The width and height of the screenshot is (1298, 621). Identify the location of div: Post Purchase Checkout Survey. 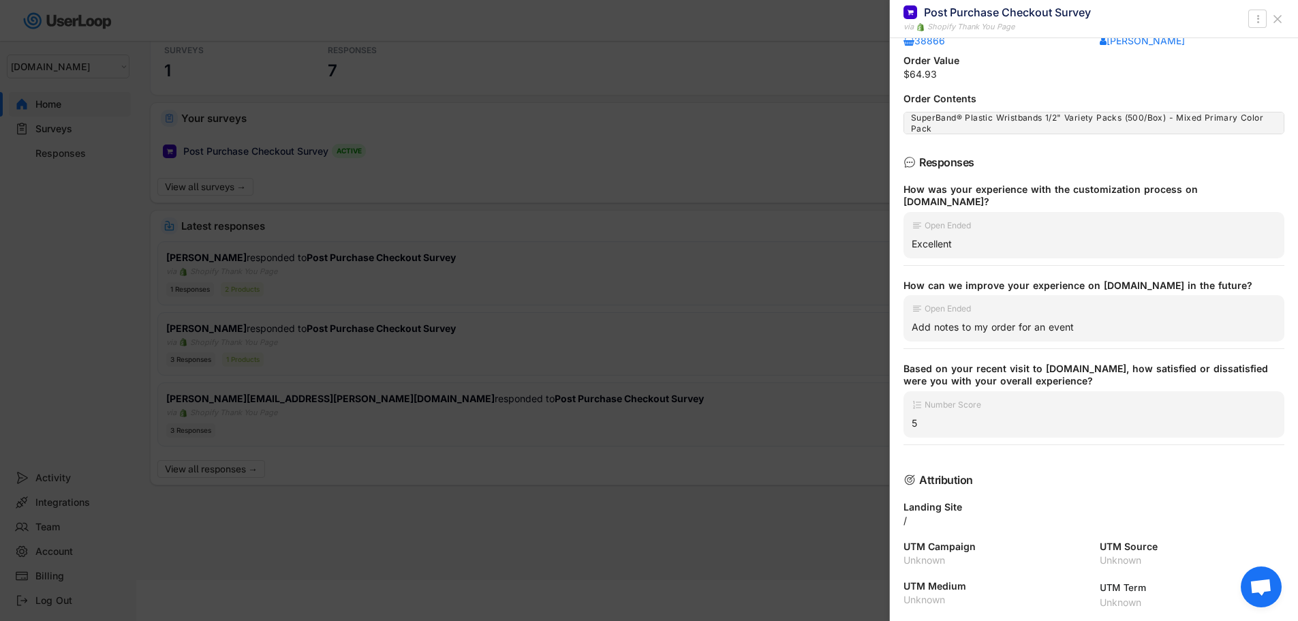
(1007, 12).